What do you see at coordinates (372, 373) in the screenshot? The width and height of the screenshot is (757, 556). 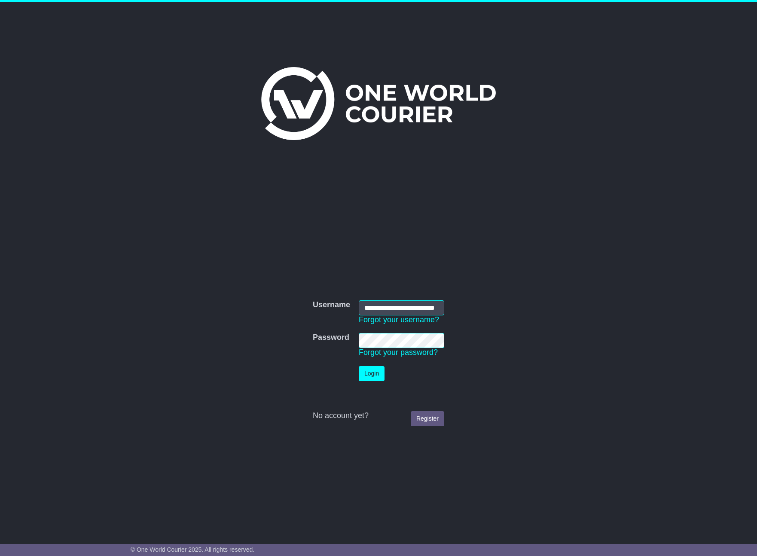 I see `button: Login` at bounding box center [372, 373].